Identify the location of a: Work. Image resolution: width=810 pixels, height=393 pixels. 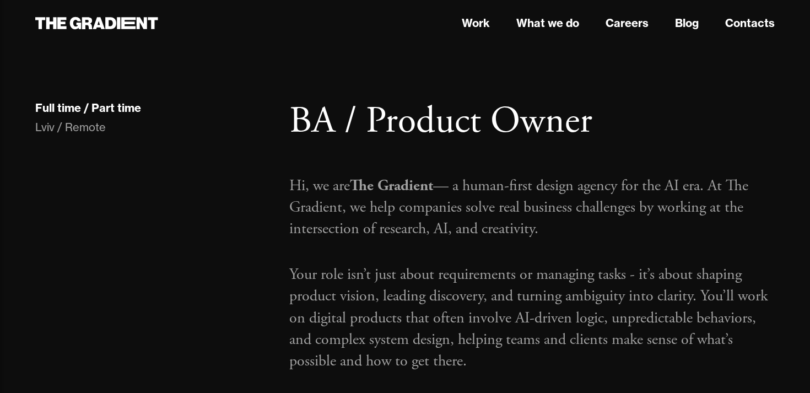
(476, 23).